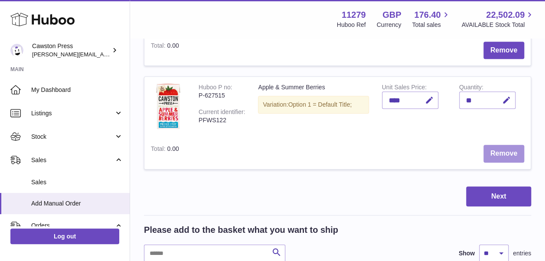 This screenshot has height=261, width=545. Describe the element at coordinates (320, 104) in the screenshot. I see `span: Option 1 = Default Title;` at that location.